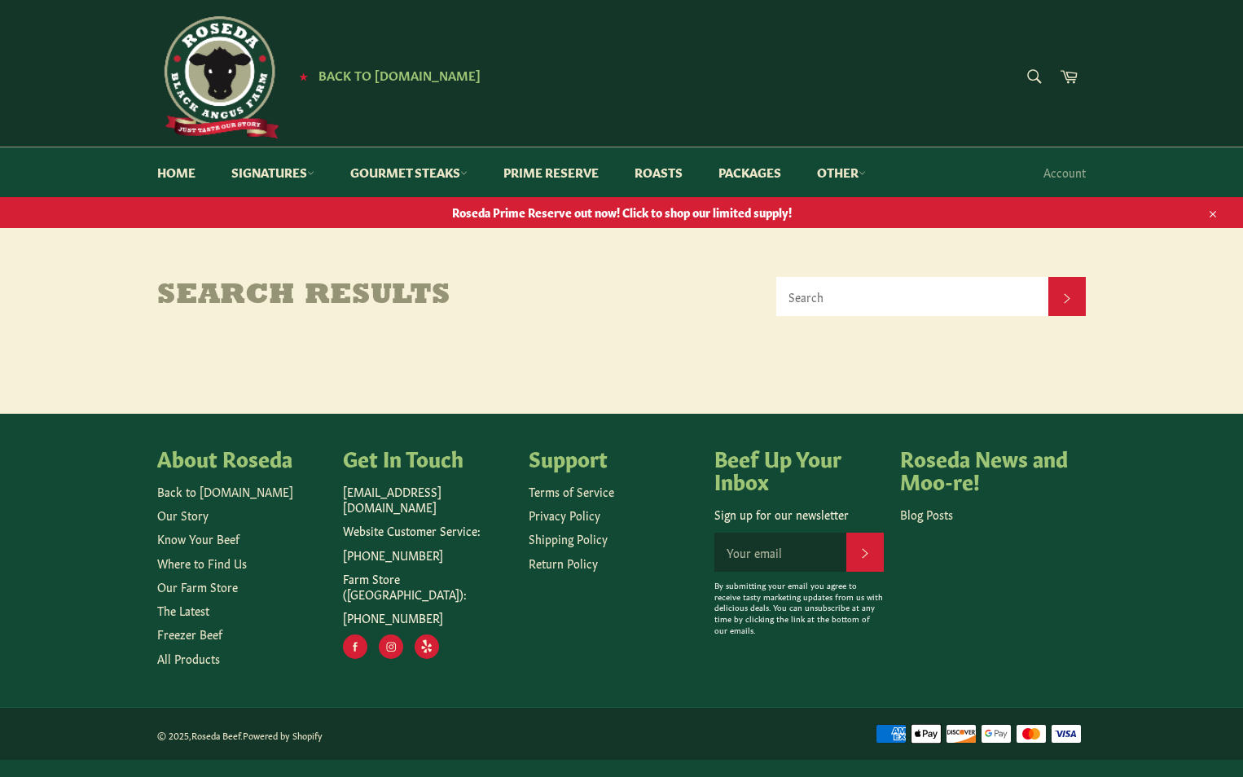  Describe the element at coordinates (571, 491) in the screenshot. I see `a: Terms of Service` at that location.